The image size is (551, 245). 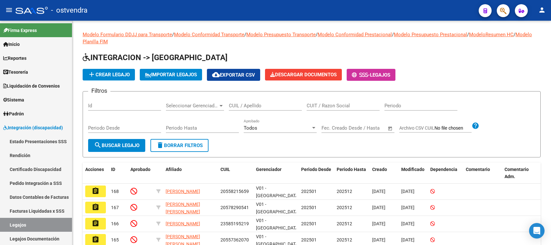 I want to click on span: Afiliado, so click(x=174, y=169).